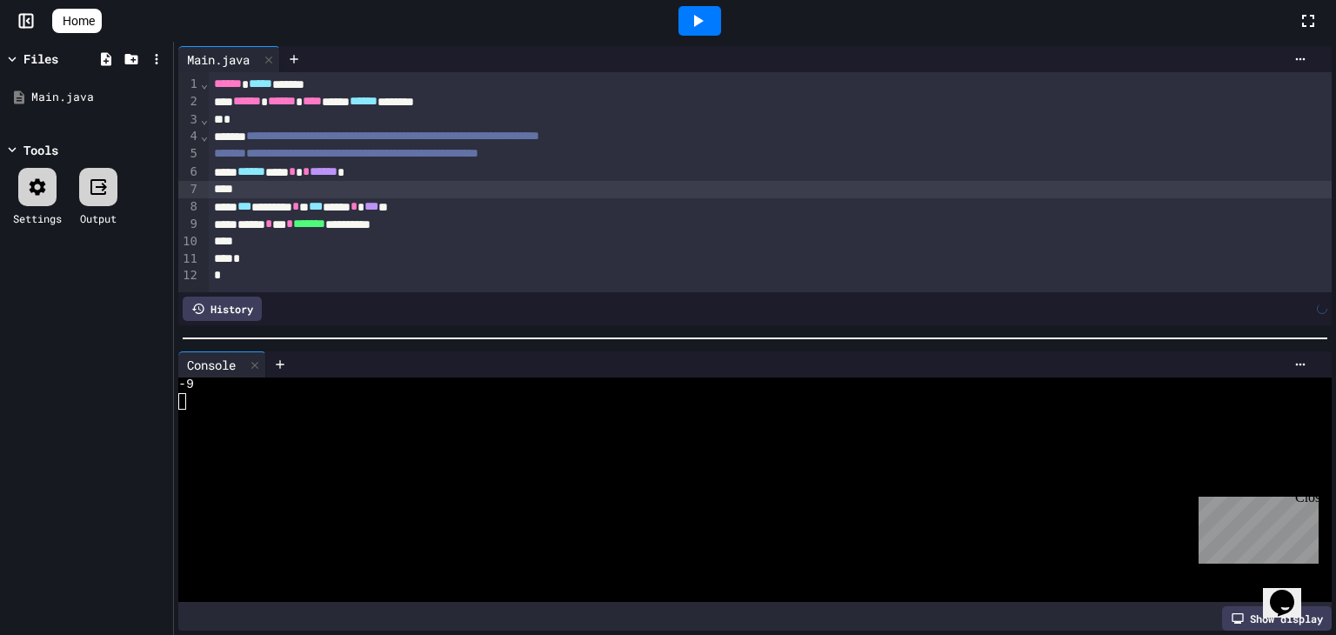 The width and height of the screenshot is (1336, 635). What do you see at coordinates (222, 309) in the screenshot?
I see `div: History` at bounding box center [222, 309].